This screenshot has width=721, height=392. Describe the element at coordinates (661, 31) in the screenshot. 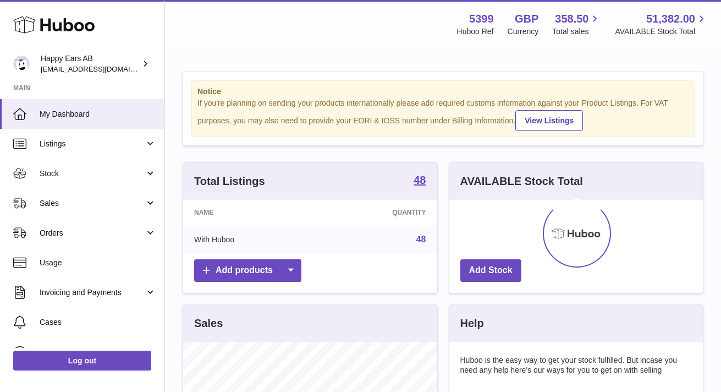

I see `span: AVAILABLE Stock Total` at that location.